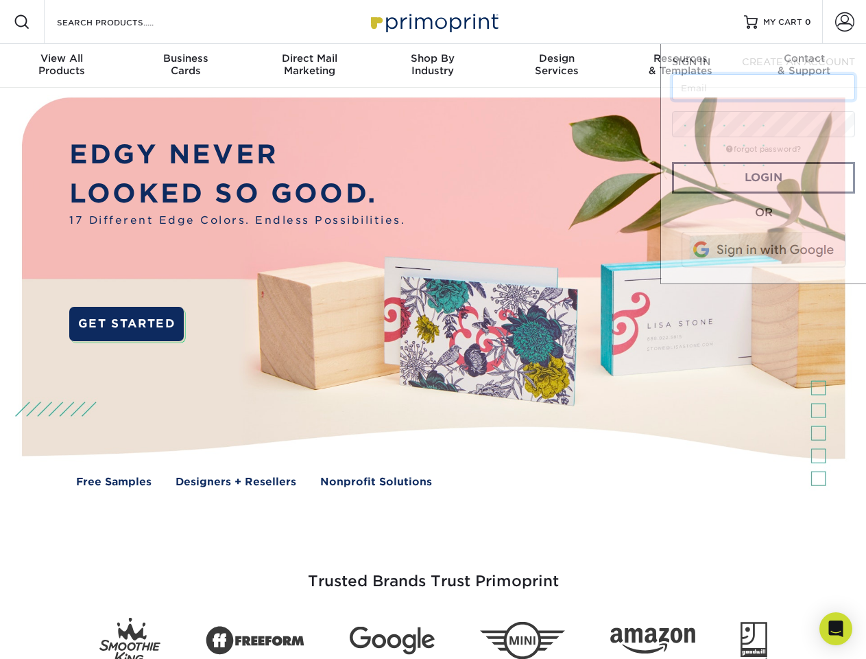 The width and height of the screenshot is (866, 659). What do you see at coordinates (434, 21) in the screenshot?
I see `img: Primoprint` at bounding box center [434, 21].